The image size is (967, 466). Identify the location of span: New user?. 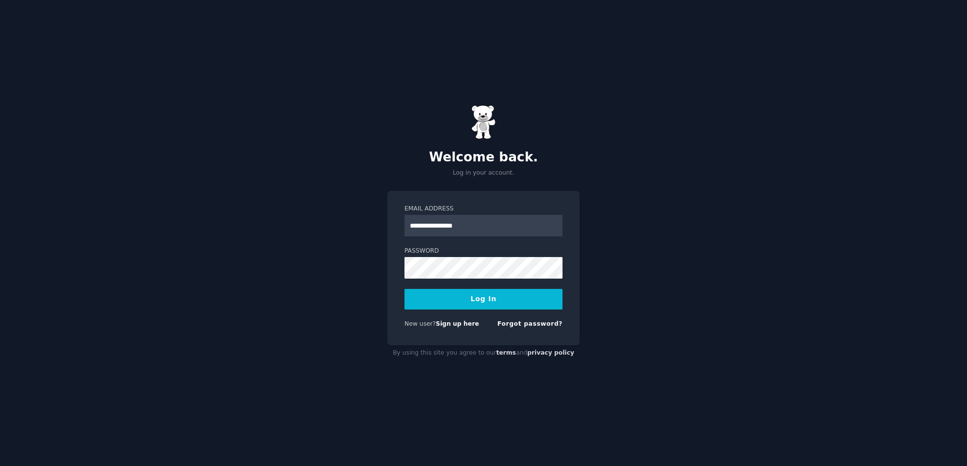
(420, 324).